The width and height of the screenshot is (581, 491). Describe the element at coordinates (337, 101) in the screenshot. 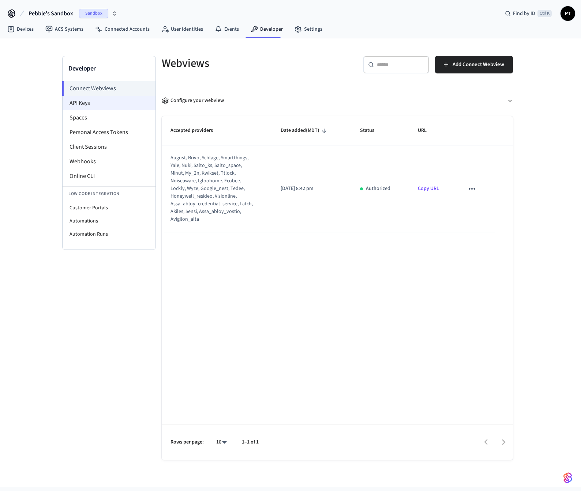

I see `button: Configure your webview` at that location.